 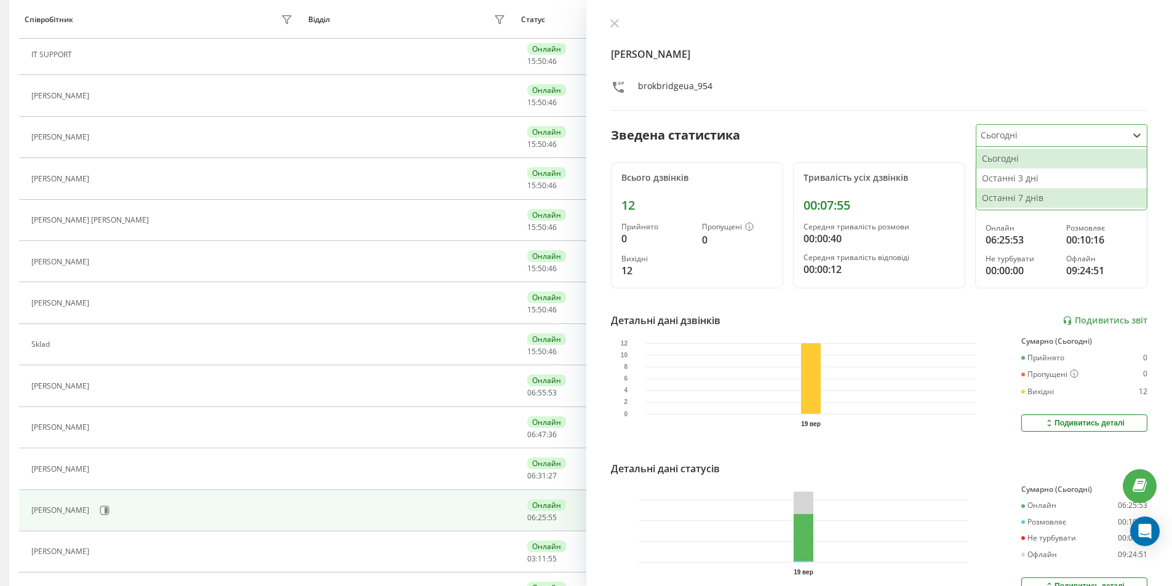 I want to click on text: 4, so click(x=626, y=391).